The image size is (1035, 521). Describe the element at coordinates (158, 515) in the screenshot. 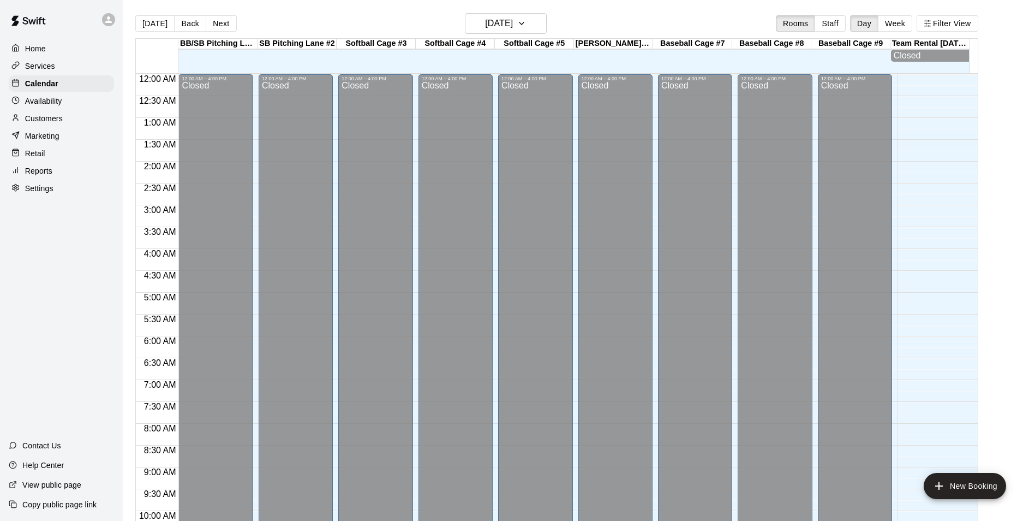

I see `span: 10:00 AM` at that location.